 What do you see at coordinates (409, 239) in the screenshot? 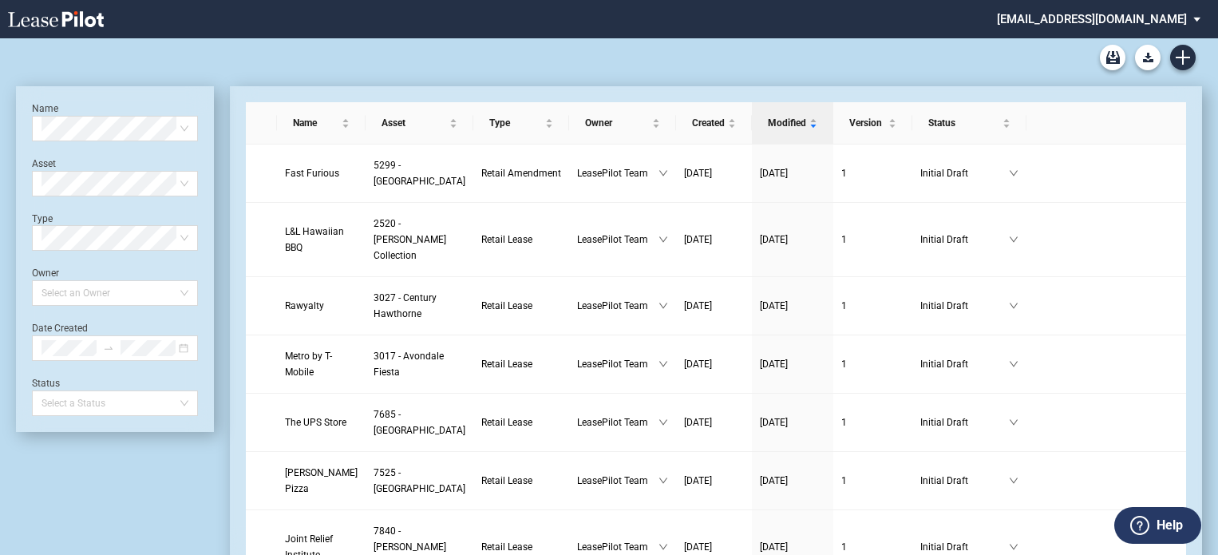
I see `span: 2520 - Cordova Collection` at bounding box center [409, 239].